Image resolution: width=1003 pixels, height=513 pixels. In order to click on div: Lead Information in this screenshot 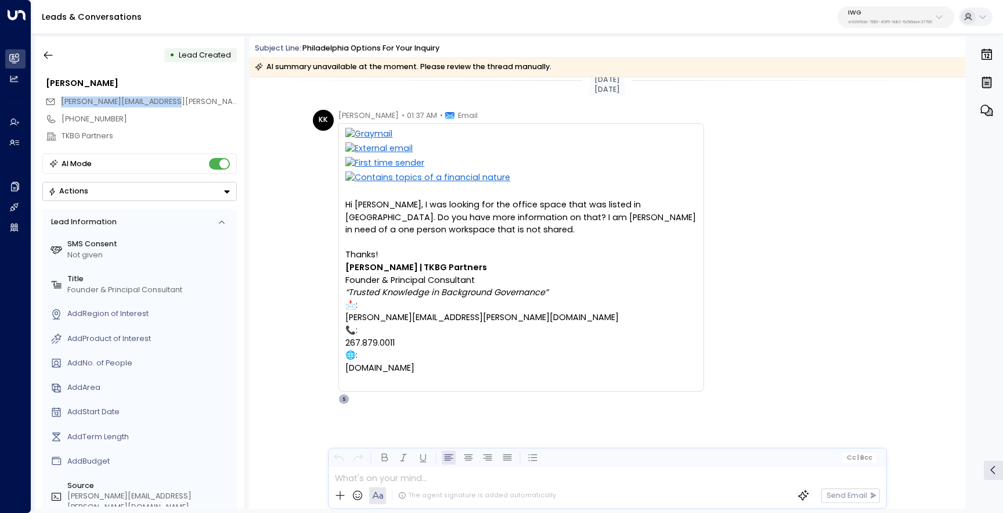, I will do `click(81, 222)`.